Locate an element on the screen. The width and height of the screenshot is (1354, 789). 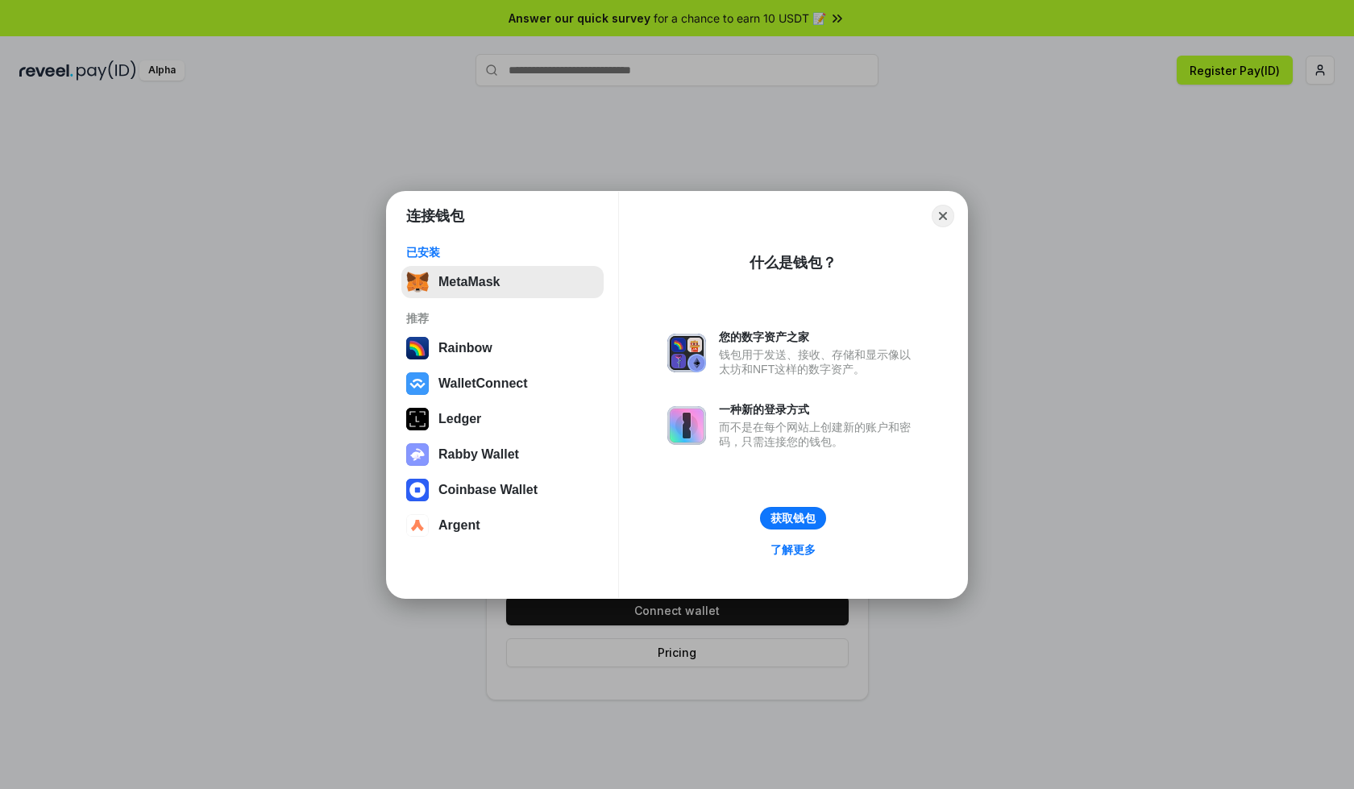
img: svg+xml,%3Csvg%20fill%3D%22none%22%20height%3D%2233%22%20viewBox%3D%220%200%2035%2033%22%20width%... is located at coordinates (417, 282).